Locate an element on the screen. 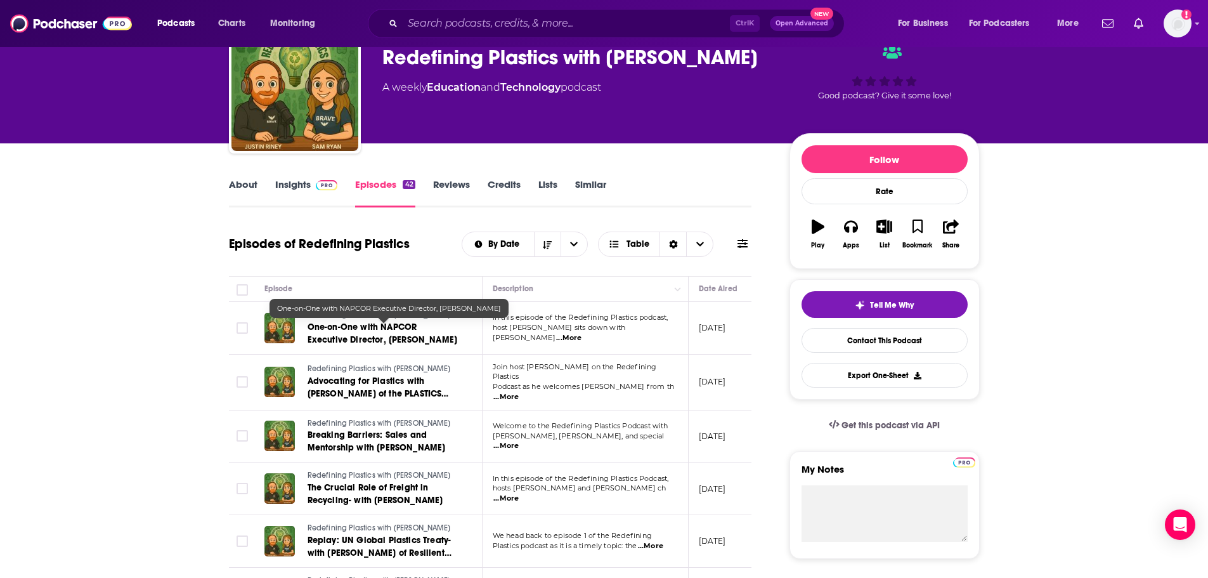 This screenshot has width=1208, height=578. div: Sort Direction is located at coordinates (673, 244).